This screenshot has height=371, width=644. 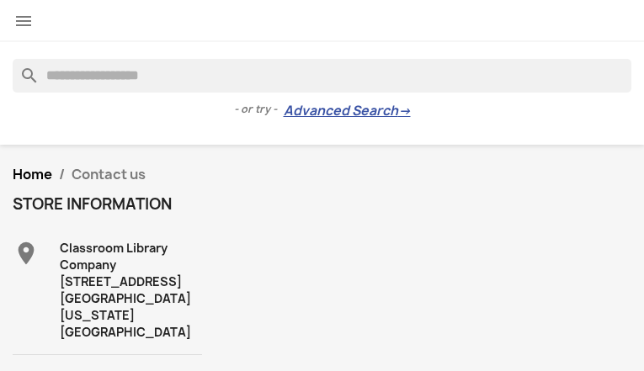 I want to click on a: Advanced Search→, so click(x=347, y=111).